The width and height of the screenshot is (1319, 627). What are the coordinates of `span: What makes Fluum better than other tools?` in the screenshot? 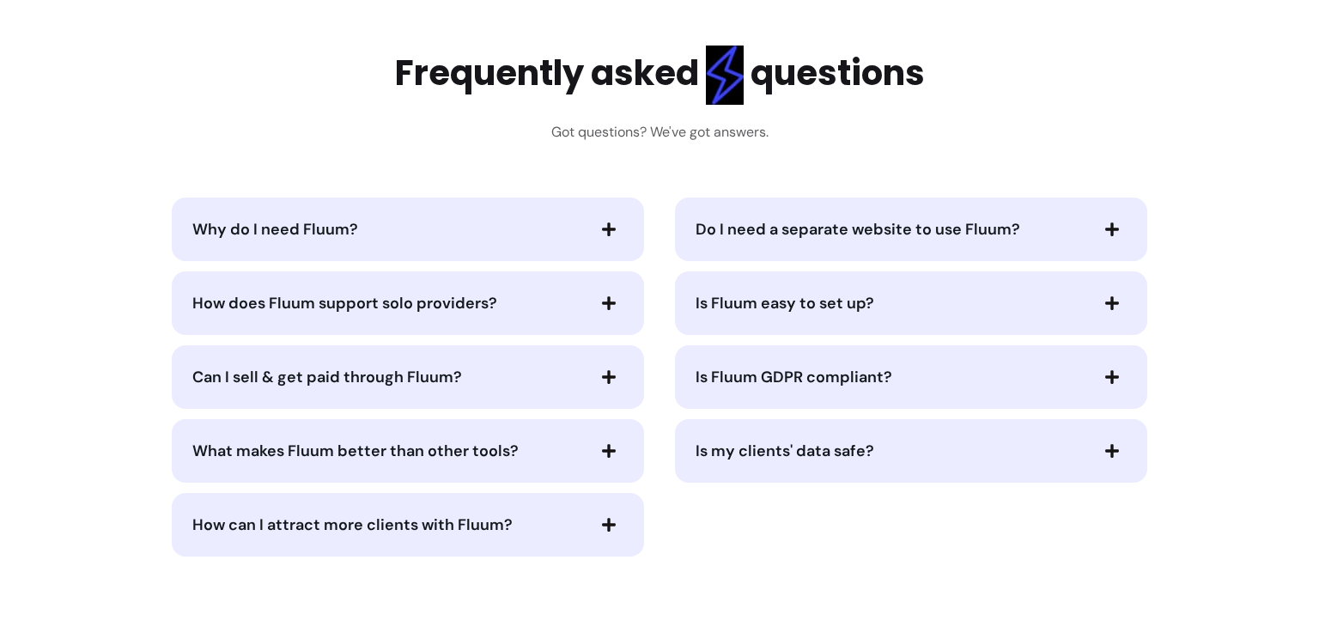 It's located at (356, 451).